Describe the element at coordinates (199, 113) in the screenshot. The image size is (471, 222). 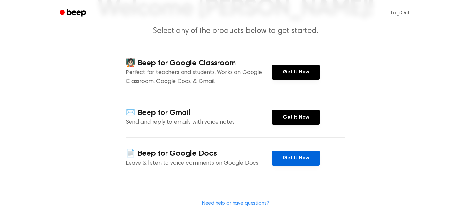
I see `h4: ✉️ Beep for Gmail` at that location.